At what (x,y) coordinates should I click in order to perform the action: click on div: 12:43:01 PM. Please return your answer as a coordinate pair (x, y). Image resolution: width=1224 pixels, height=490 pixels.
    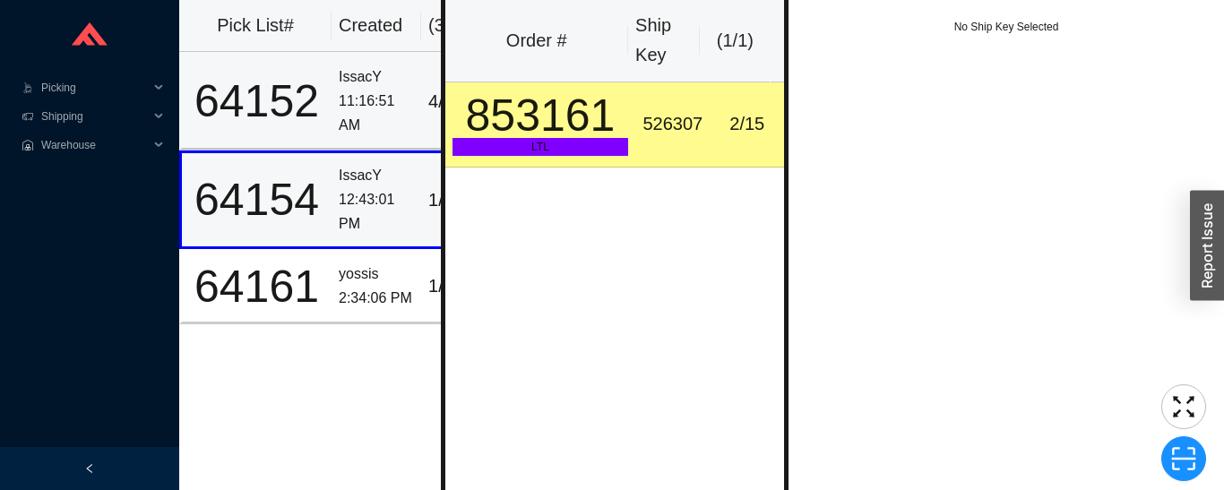
    Looking at the image, I should click on (376, 212).